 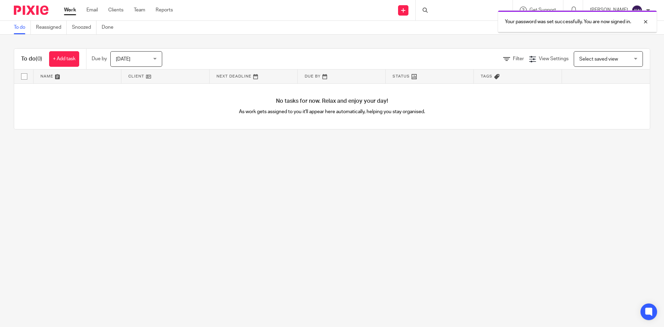 What do you see at coordinates (31, 10) in the screenshot?
I see `img: Pixie` at bounding box center [31, 10].